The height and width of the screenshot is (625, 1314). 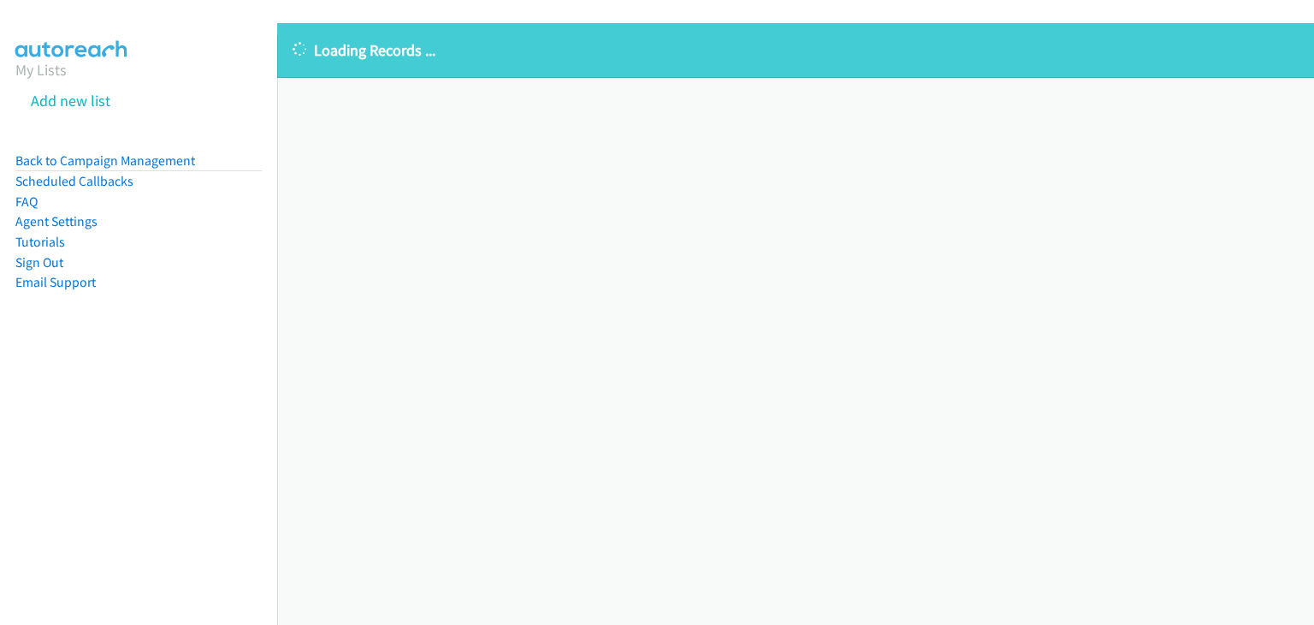 I want to click on p: Loading Records ..., so click(x=796, y=50).